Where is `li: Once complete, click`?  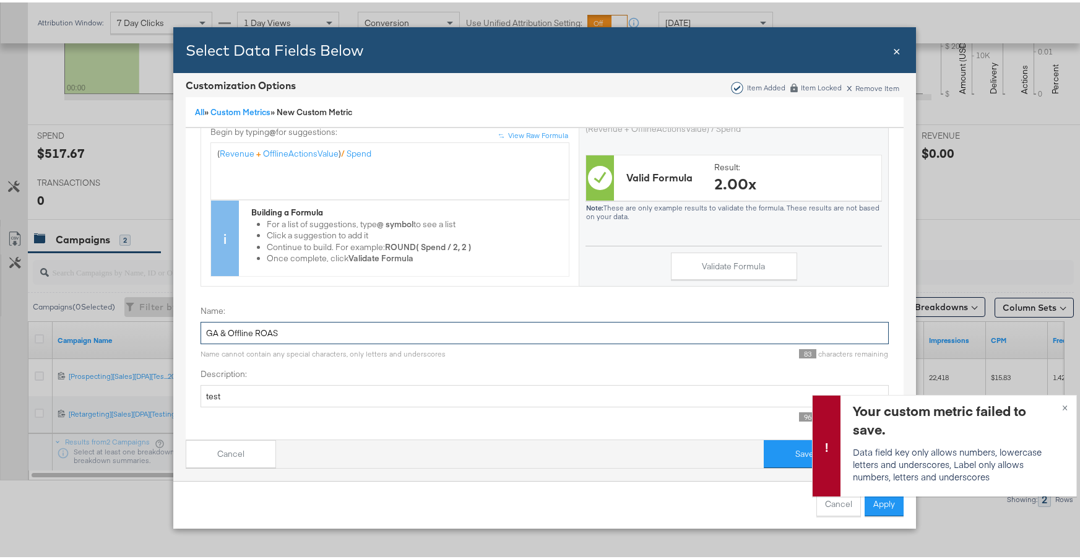
li: Once complete, click is located at coordinates (415, 256).